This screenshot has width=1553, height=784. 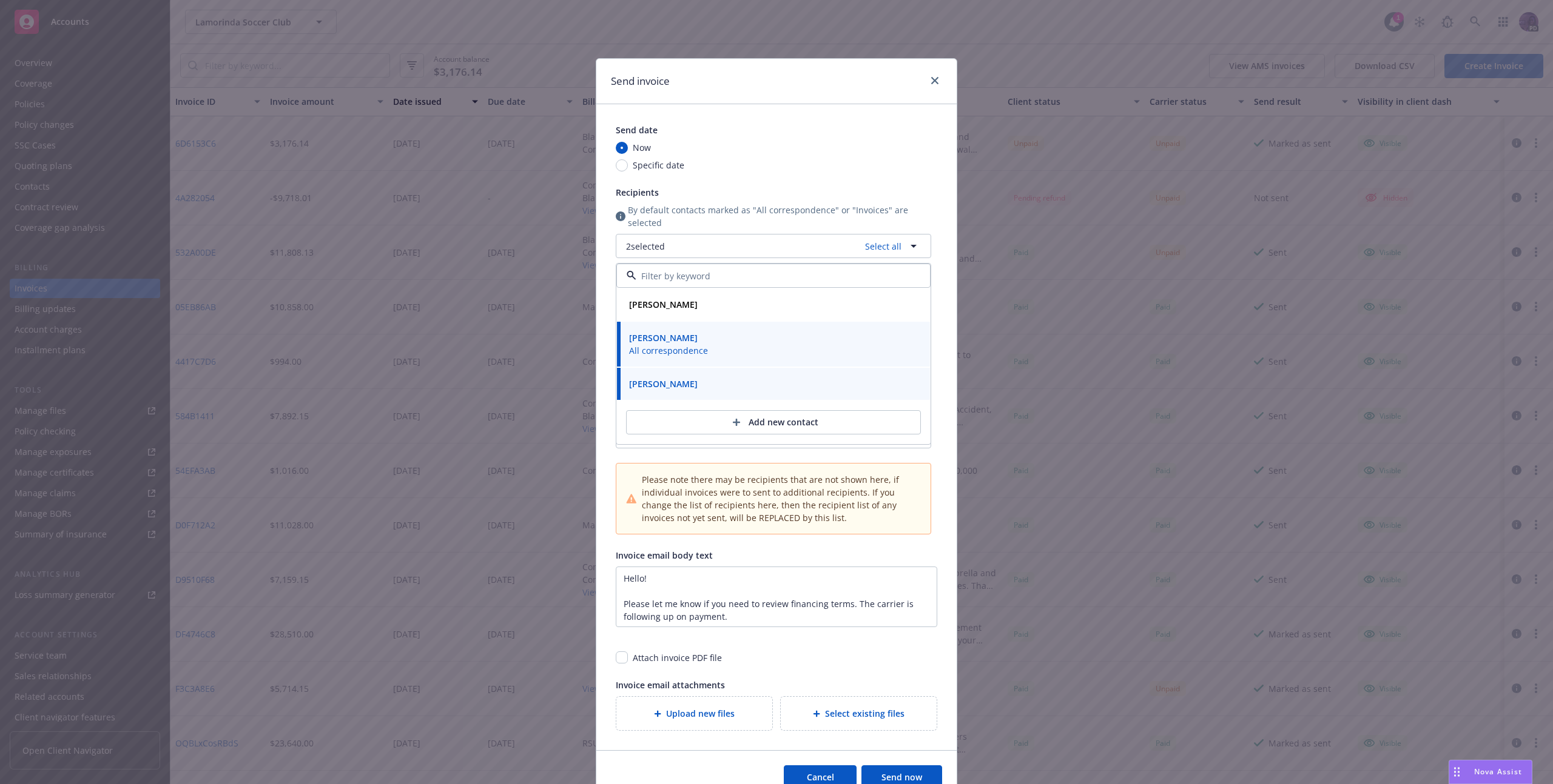 I want to click on a: Select all, so click(x=880, y=246).